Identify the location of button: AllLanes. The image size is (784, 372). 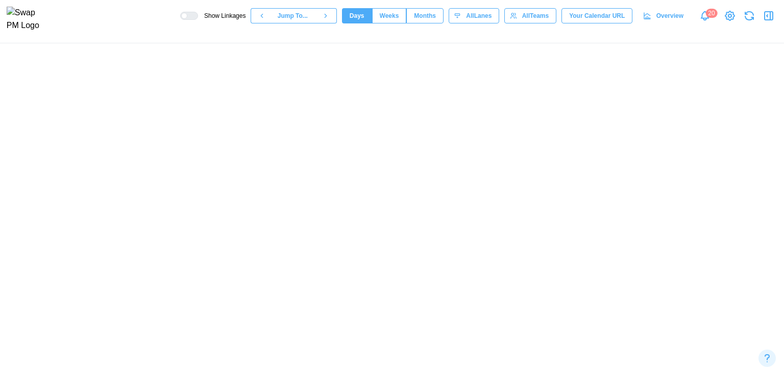
(473, 16).